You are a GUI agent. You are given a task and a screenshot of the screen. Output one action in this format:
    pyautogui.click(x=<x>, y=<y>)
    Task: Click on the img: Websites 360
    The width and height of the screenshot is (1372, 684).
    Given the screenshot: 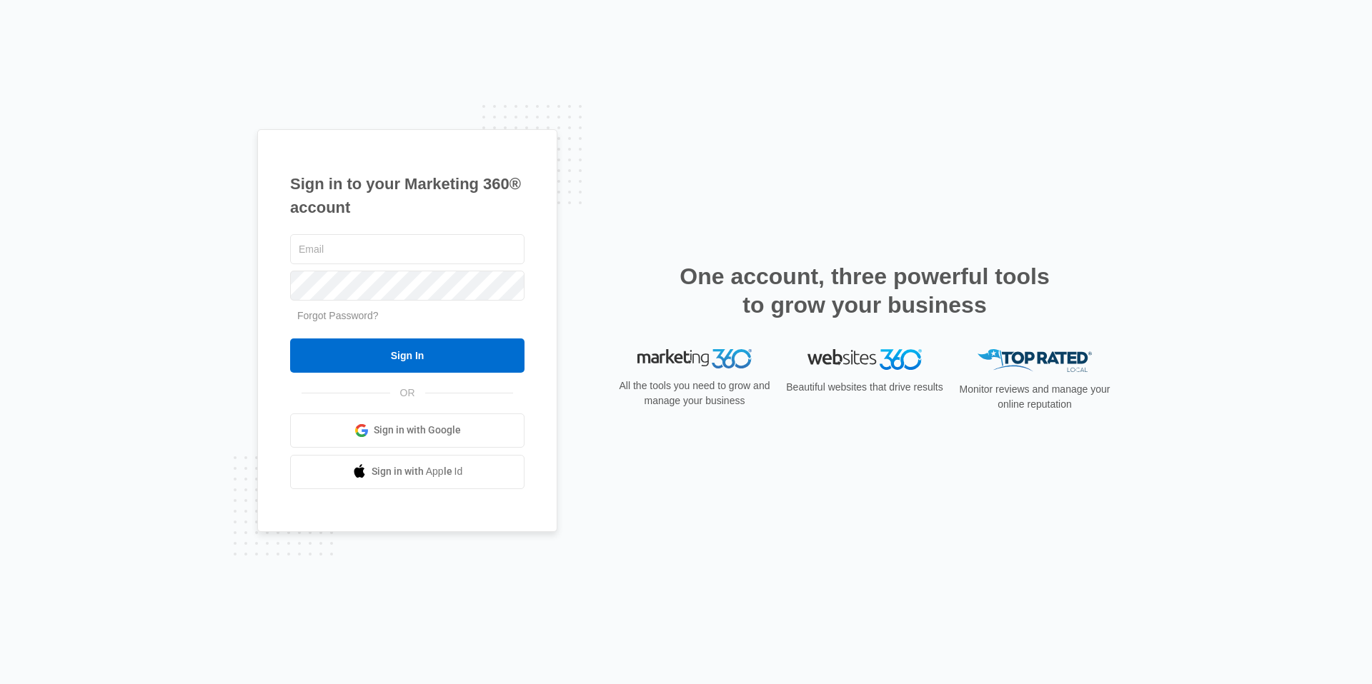 What is the action you would take?
    pyautogui.click(x=864, y=359)
    